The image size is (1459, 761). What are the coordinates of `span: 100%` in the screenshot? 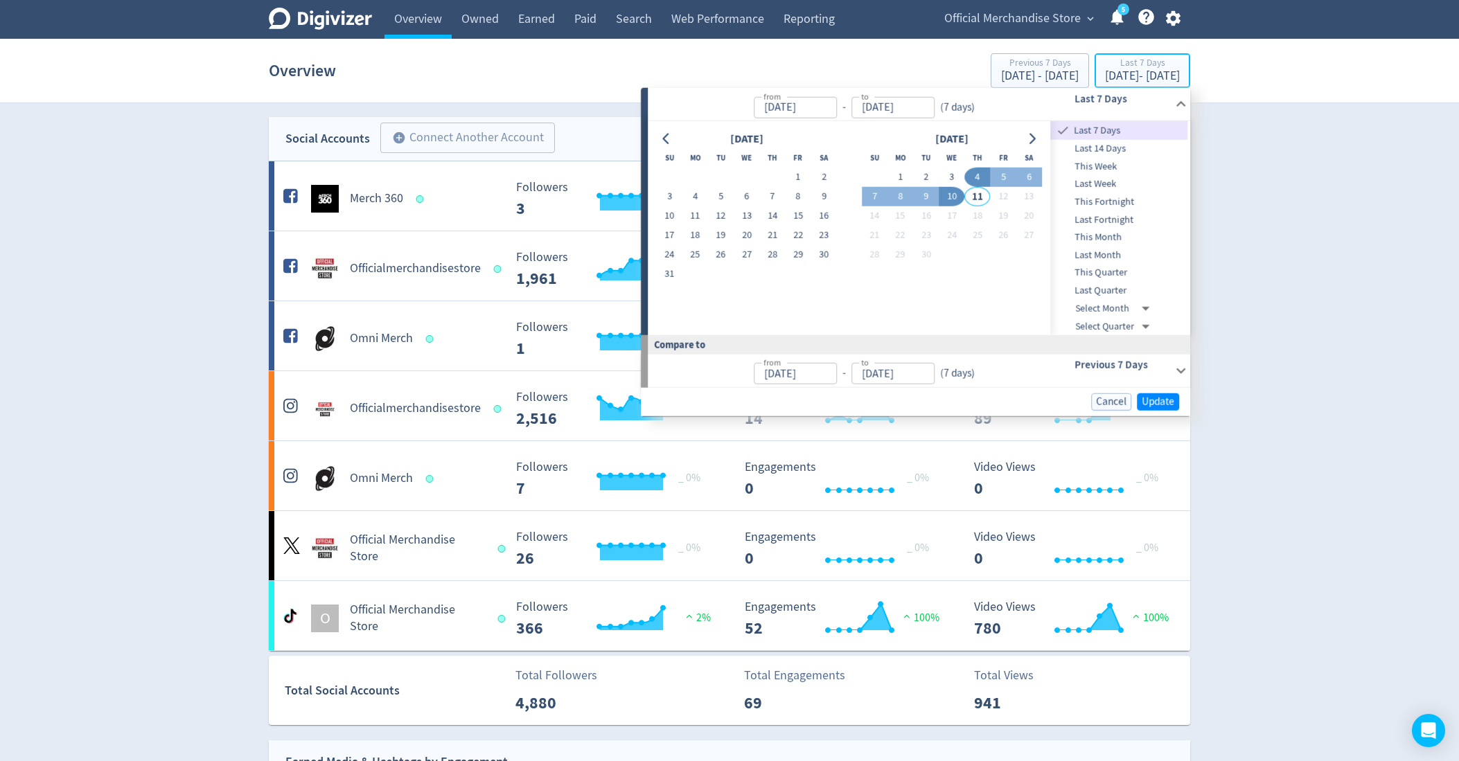 It's located at (919, 618).